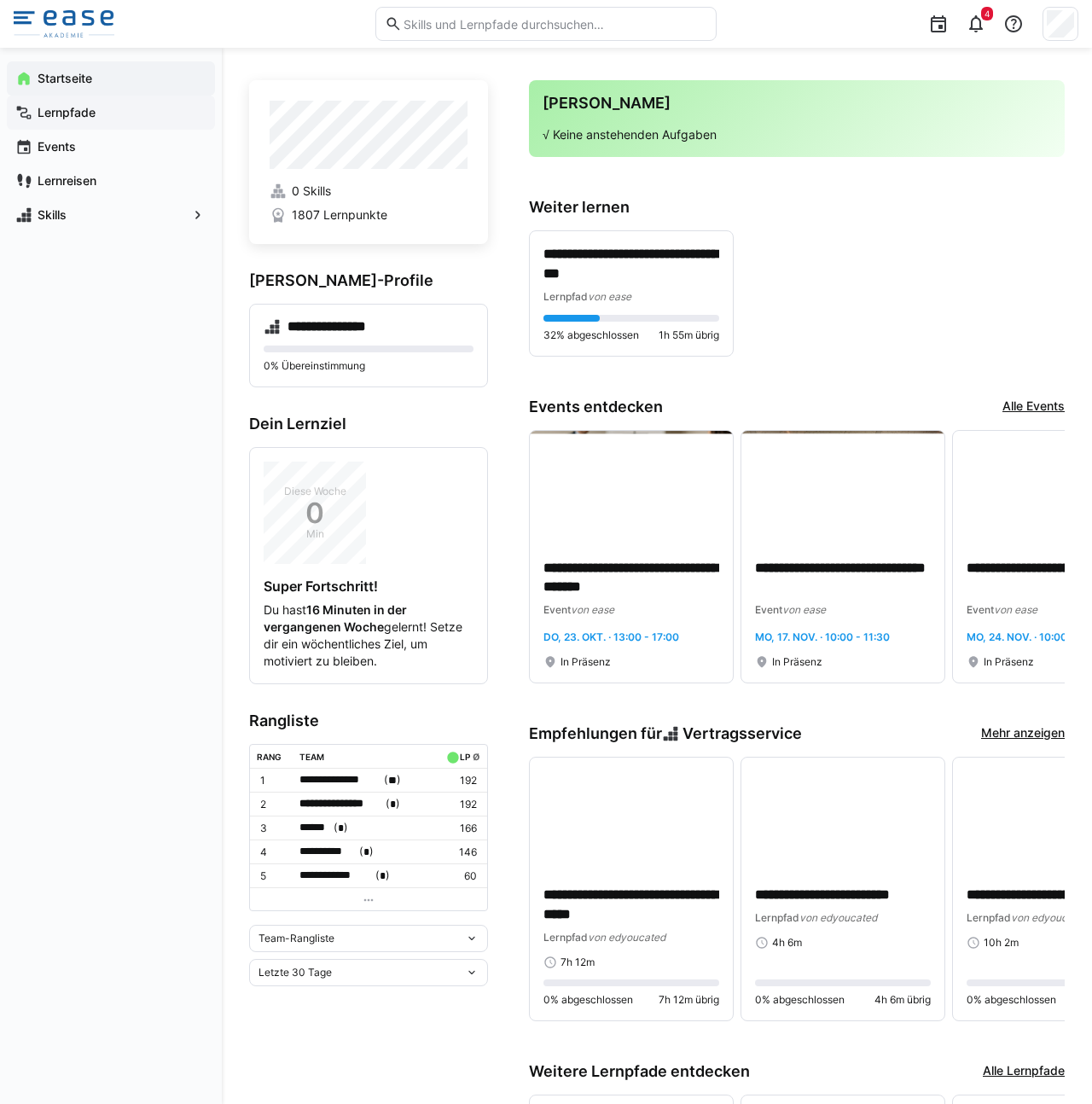  I want to click on p: 4, so click(273, 852).